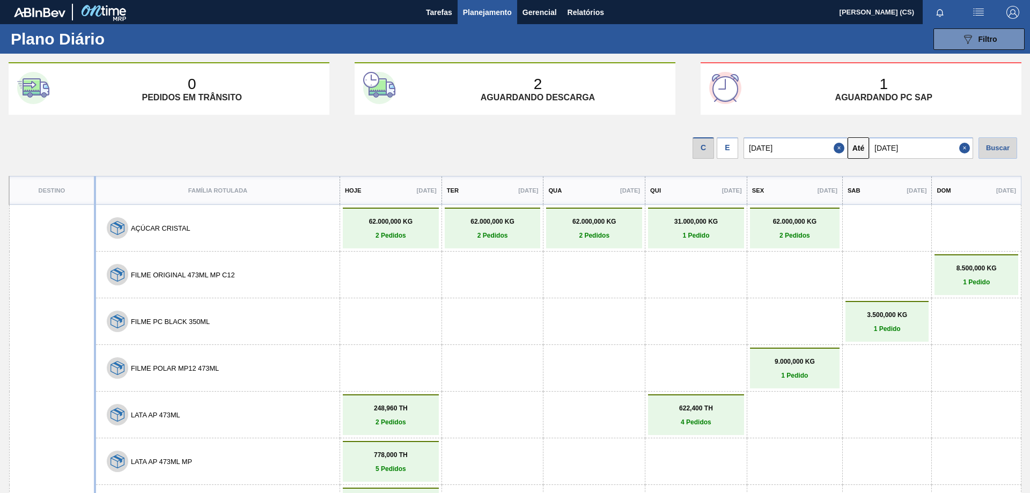 The height and width of the screenshot is (493, 1030). Describe the element at coordinates (586, 12) in the screenshot. I see `span: Relatórios` at that location.